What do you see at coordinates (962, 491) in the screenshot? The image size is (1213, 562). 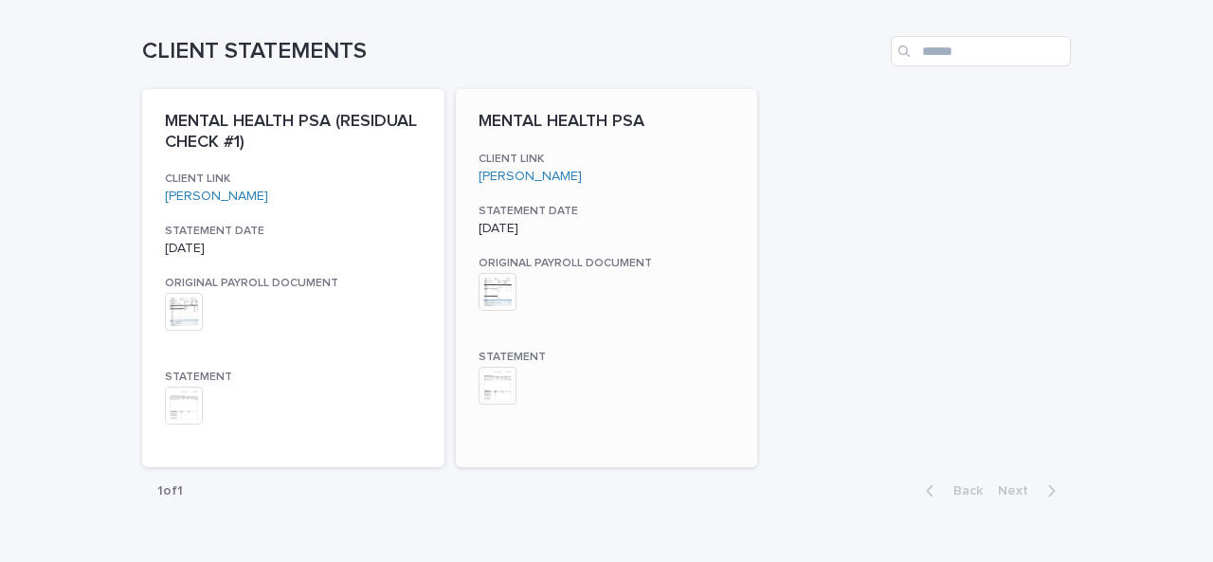 I see `span: Back` at bounding box center [962, 491].